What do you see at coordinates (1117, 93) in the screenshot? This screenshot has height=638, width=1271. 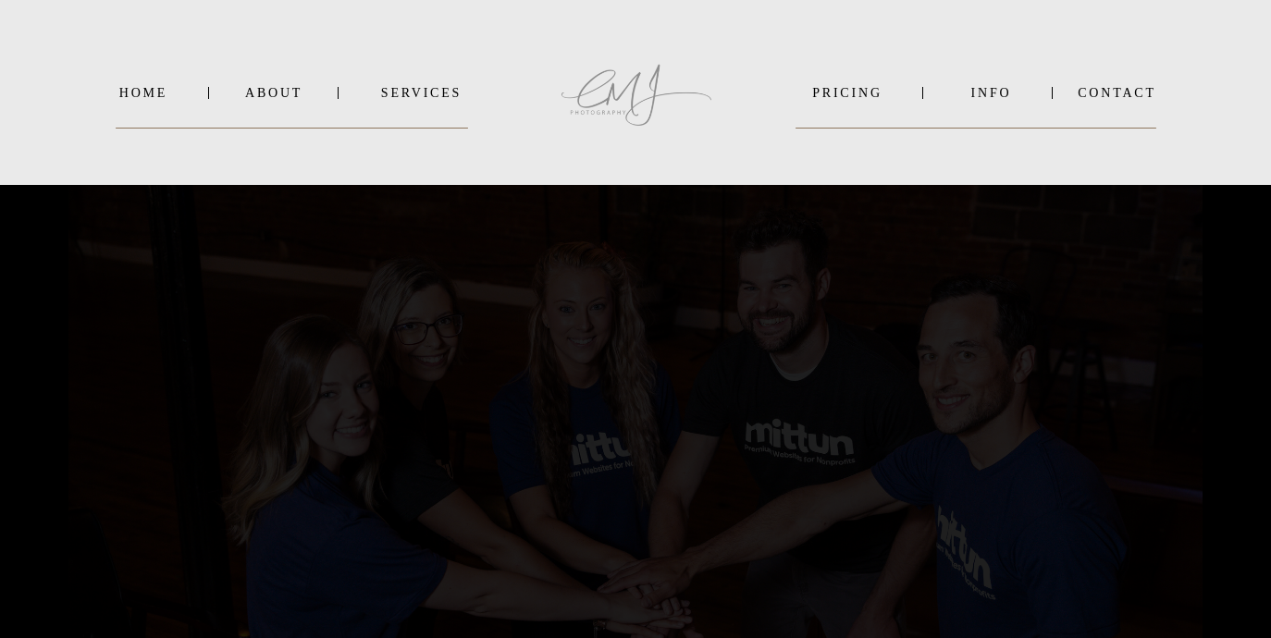 I see `a: Contact` at bounding box center [1117, 93].